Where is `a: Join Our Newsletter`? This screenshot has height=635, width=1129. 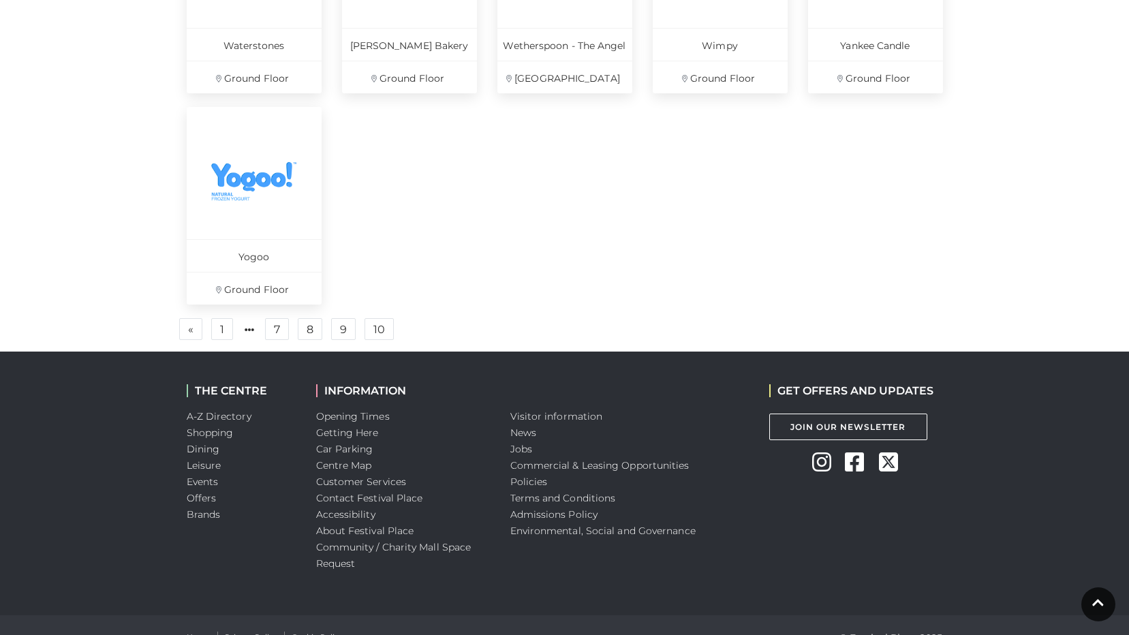 a: Join Our Newsletter is located at coordinates (848, 427).